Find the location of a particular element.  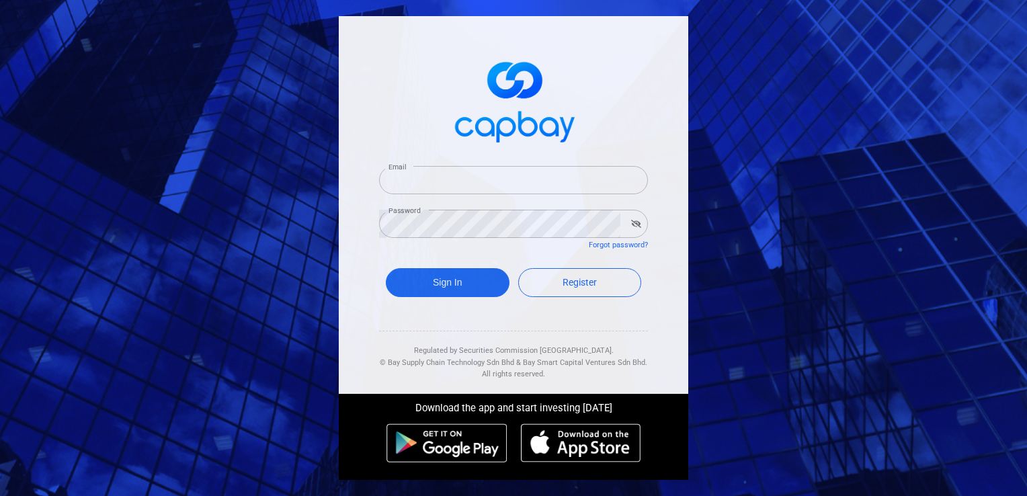

img: ios is located at coordinates (581, 443).